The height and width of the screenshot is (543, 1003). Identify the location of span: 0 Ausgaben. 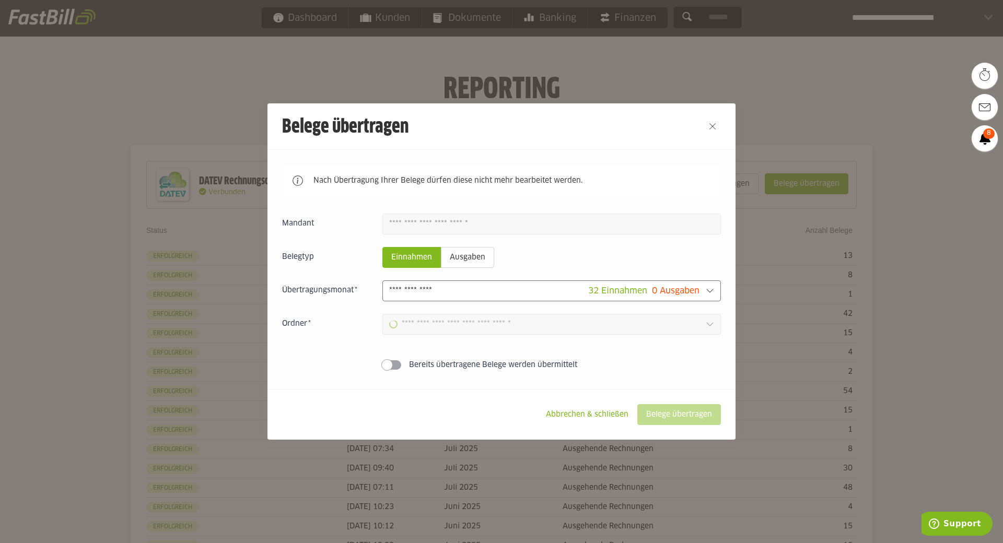
(675, 291).